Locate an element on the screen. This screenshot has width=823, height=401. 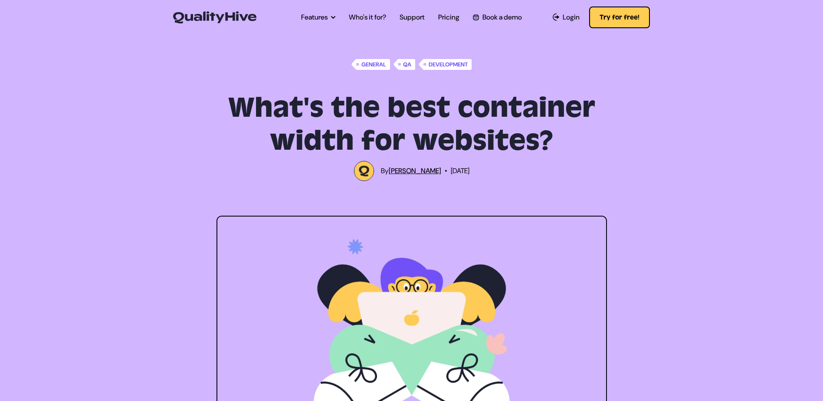
a: Who's it for? is located at coordinates (368, 17).